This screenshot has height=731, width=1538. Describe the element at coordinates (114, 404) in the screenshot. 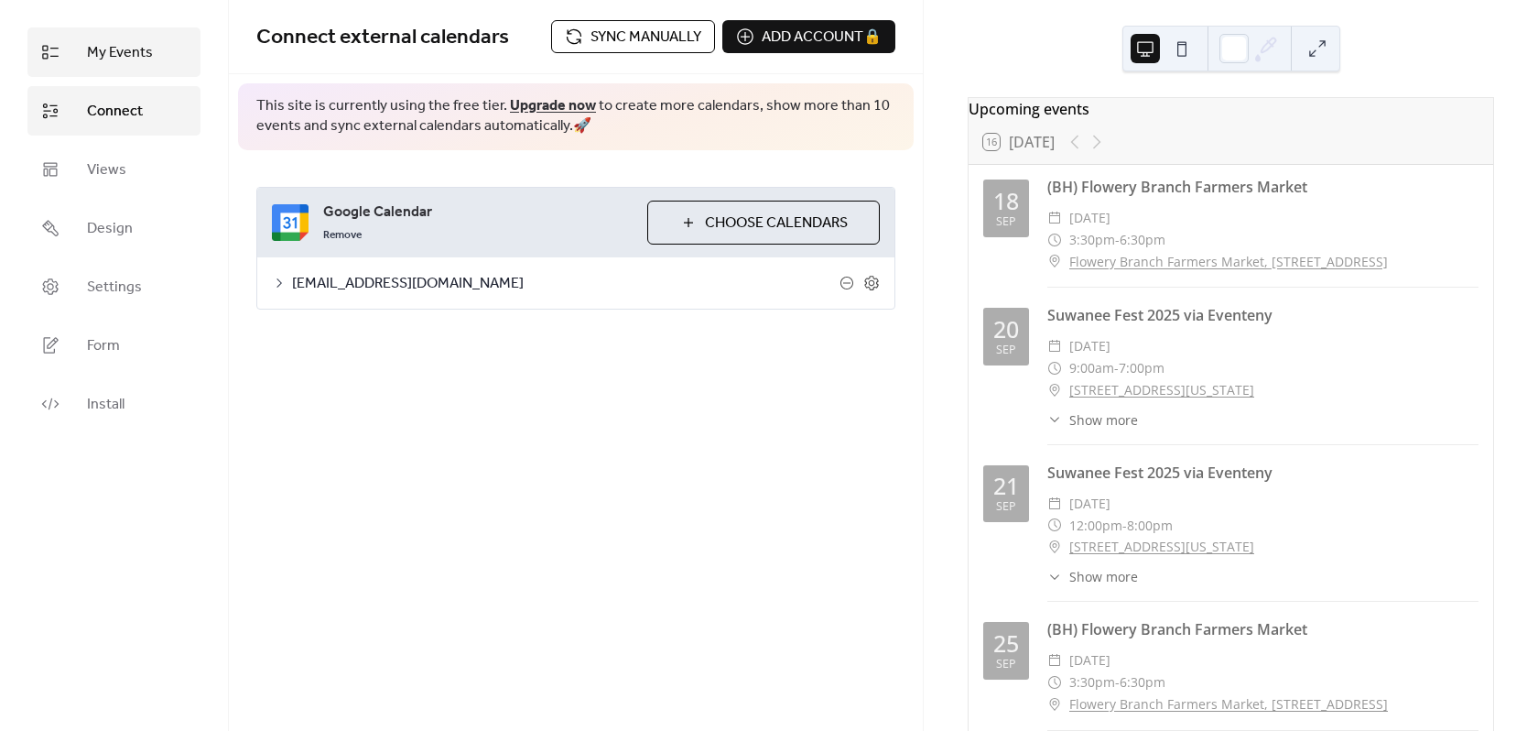

I see `a: Install` at that location.